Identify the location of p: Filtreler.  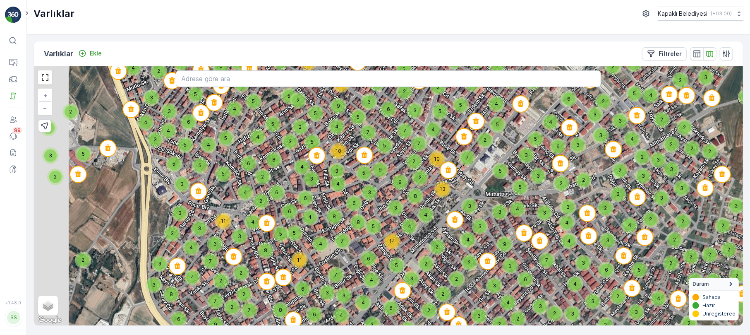
(670, 54).